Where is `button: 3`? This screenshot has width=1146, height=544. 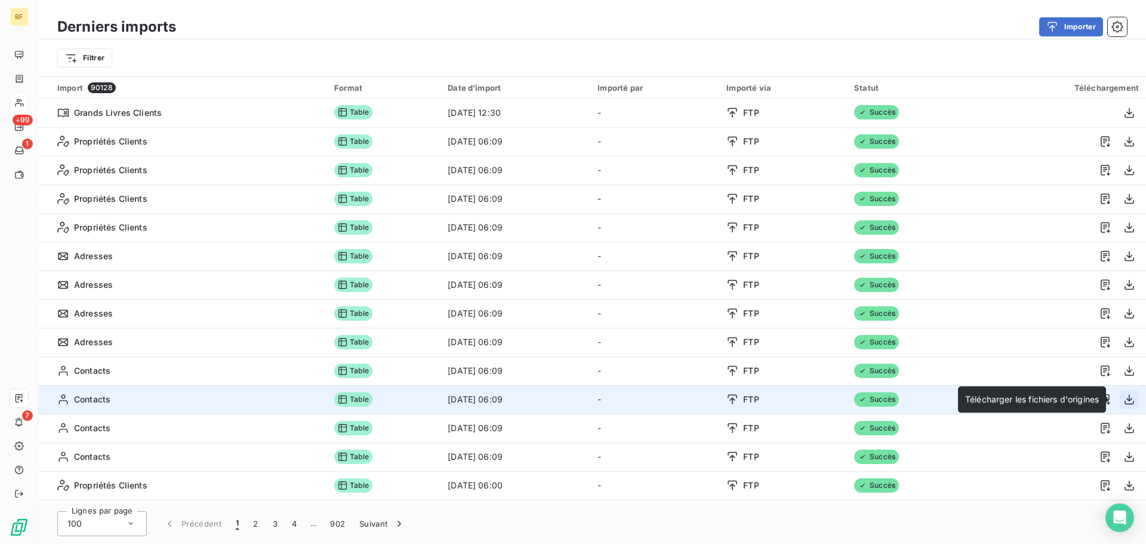 button: 3 is located at coordinates (275, 523).